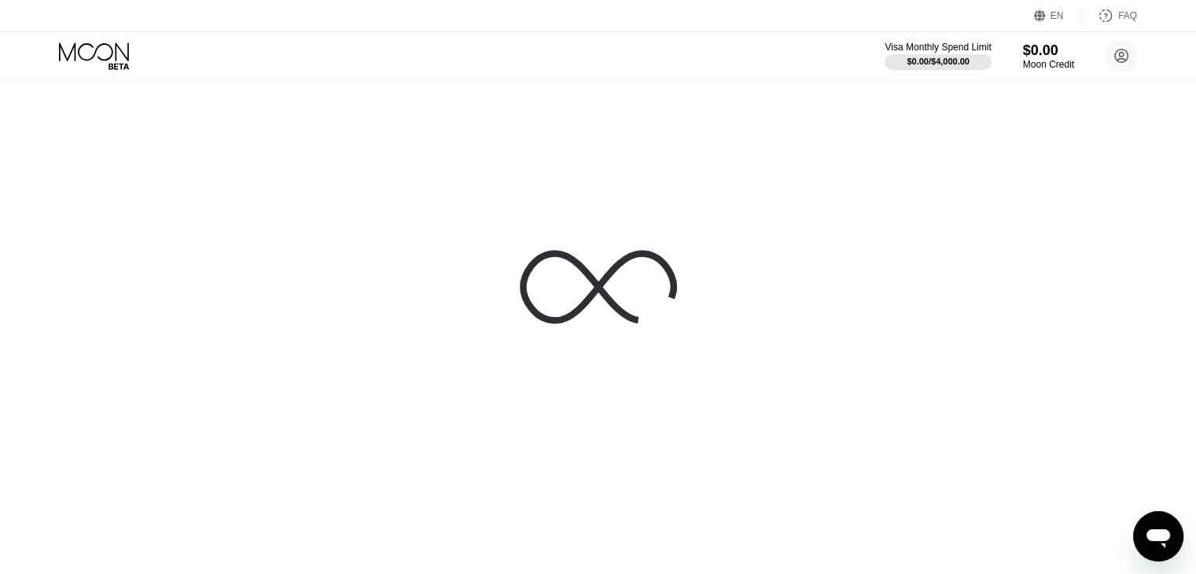 The image size is (1196, 574). Describe the element at coordinates (938, 56) in the screenshot. I see `div: Visa Monthly Spend Limit$0.00/$4,000.00` at that location.